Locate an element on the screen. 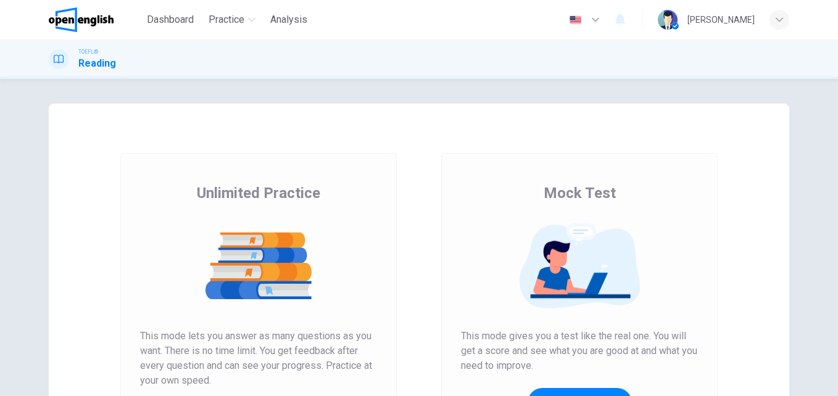 This screenshot has height=396, width=838. button: Analysis is located at coordinates (289, 20).